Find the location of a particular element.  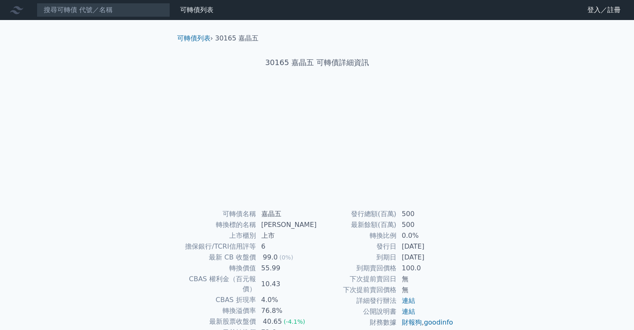

td: 6 is located at coordinates (287, 246).